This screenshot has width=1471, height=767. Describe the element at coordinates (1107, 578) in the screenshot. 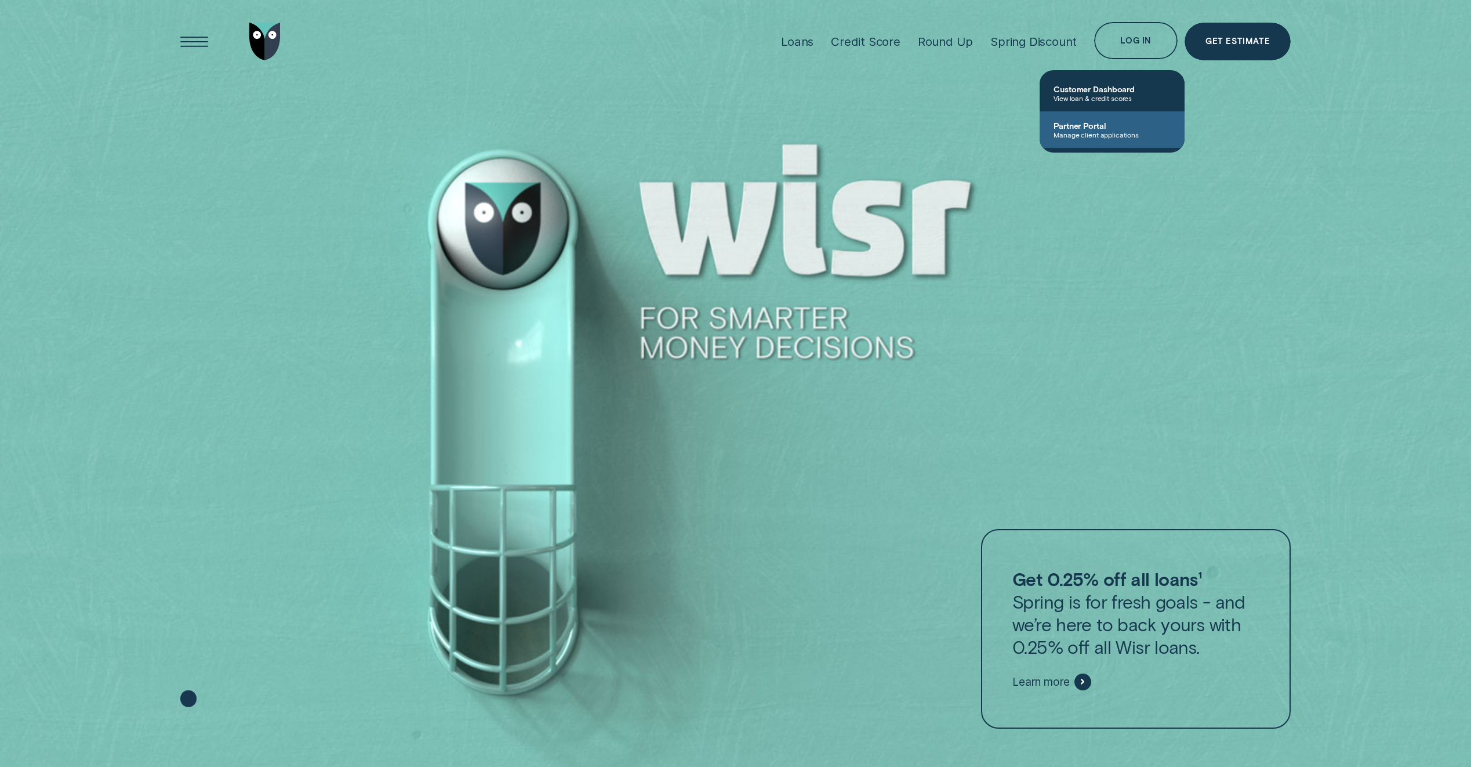

I see `strong: Get 0.25% off all loans¹` at that location.